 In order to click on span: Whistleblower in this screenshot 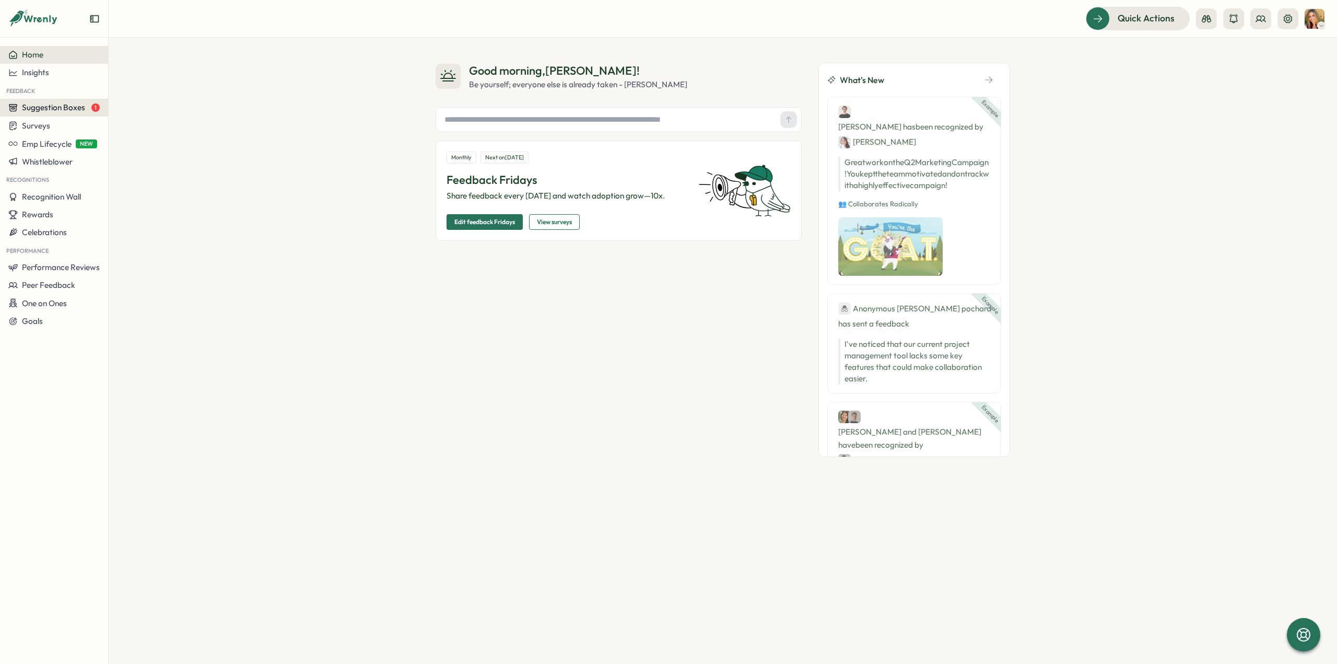, I will do `click(47, 161)`.